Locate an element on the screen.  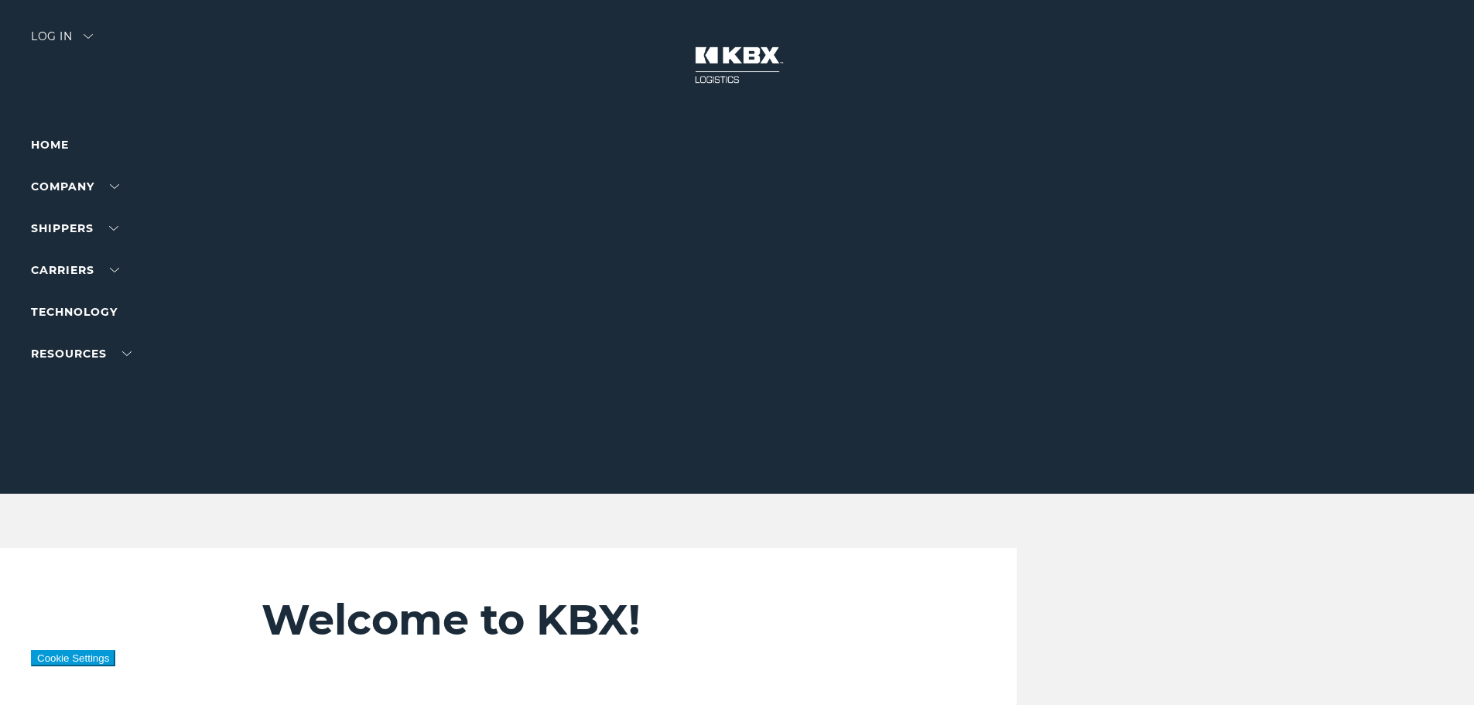
a: SHIPPERS is located at coordinates (74, 228).